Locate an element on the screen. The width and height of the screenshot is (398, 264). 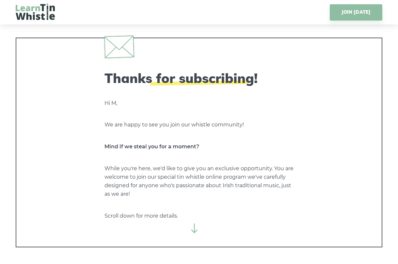
p: We are happy to see you join our whistle community! is located at coordinates (199, 125).